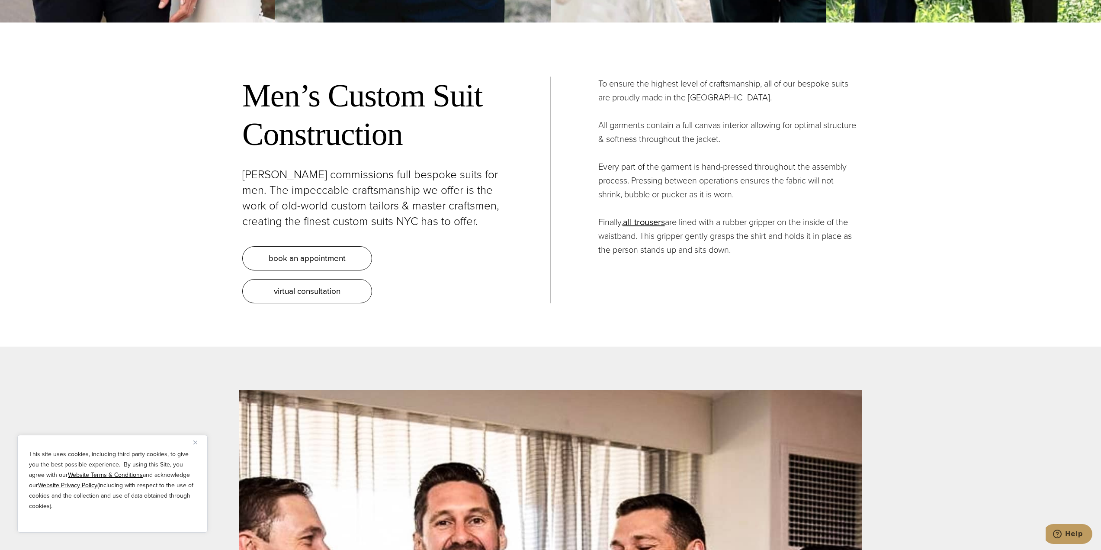 The width and height of the screenshot is (1101, 550). I want to click on a: all trousers, so click(644, 222).